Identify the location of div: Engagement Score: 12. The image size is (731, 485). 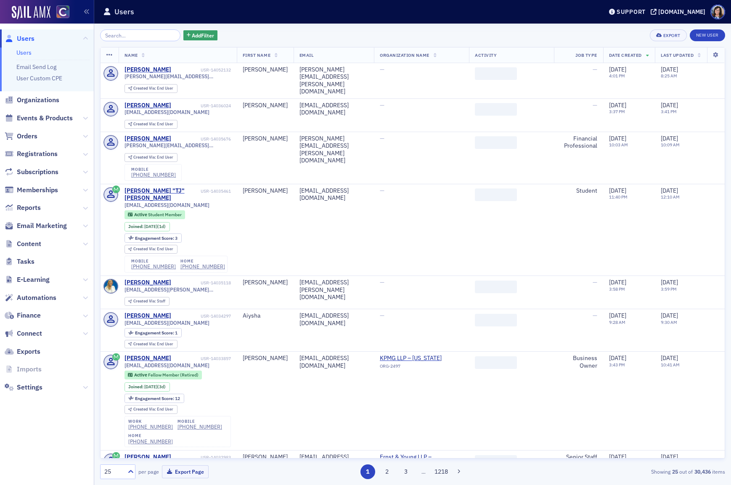
(154, 398).